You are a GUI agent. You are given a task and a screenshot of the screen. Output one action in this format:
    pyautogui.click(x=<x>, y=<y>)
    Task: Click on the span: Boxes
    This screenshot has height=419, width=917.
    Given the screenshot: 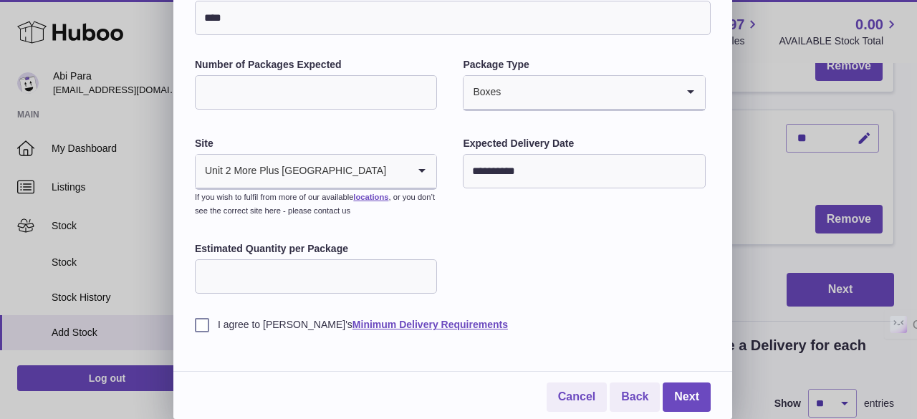 What is the action you would take?
    pyautogui.click(x=482, y=92)
    